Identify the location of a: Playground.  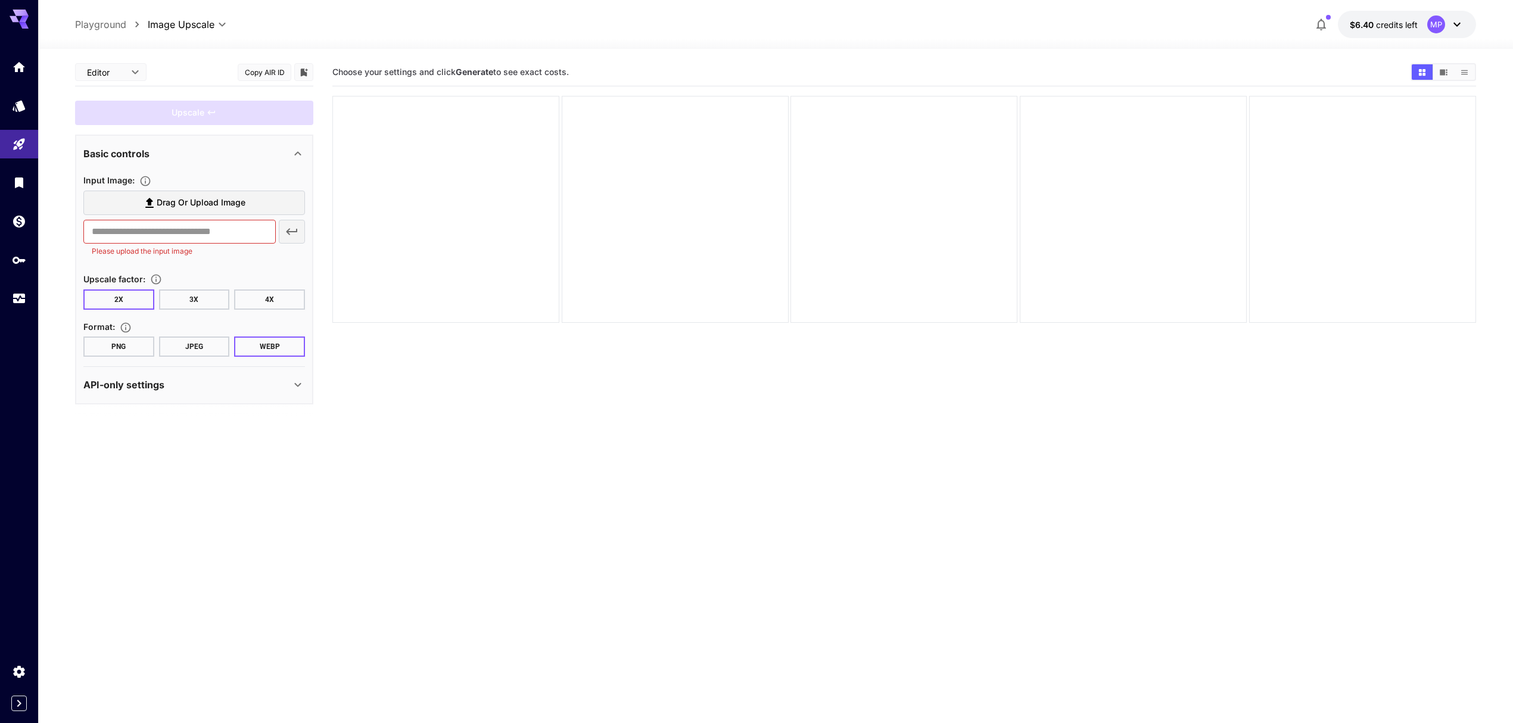
(101, 24).